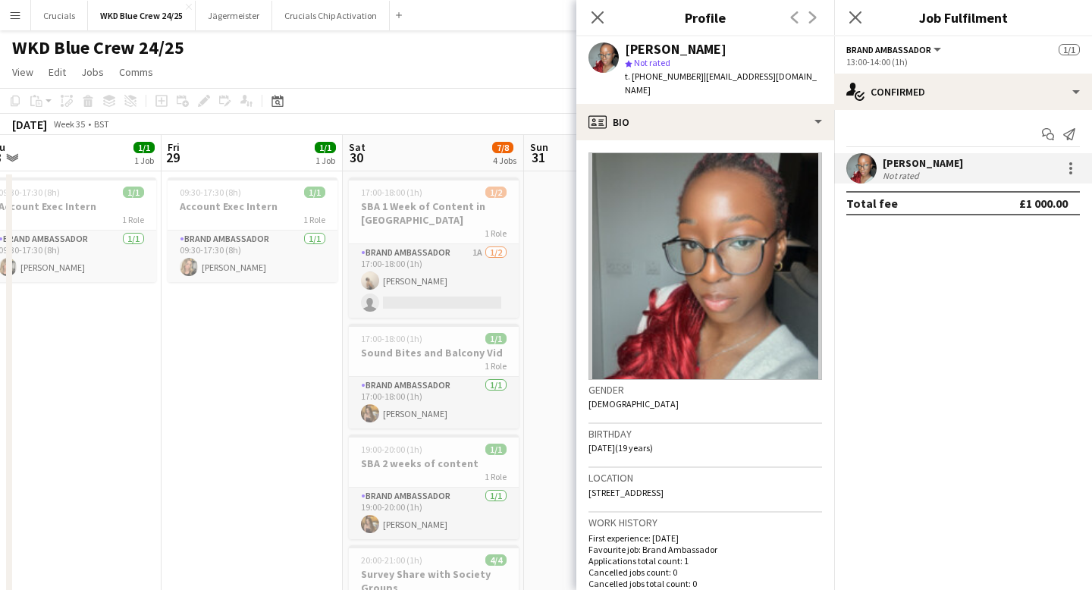 This screenshot has height=590, width=1092. What do you see at coordinates (93, 72) in the screenshot?
I see `span: Jobs` at bounding box center [93, 72].